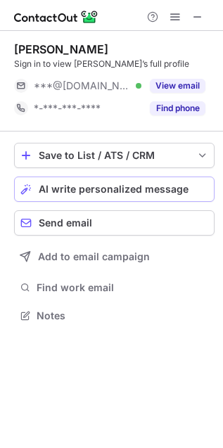 The image size is (223, 448). Describe the element at coordinates (113, 189) in the screenshot. I see `span: AI write personalized message` at that location.